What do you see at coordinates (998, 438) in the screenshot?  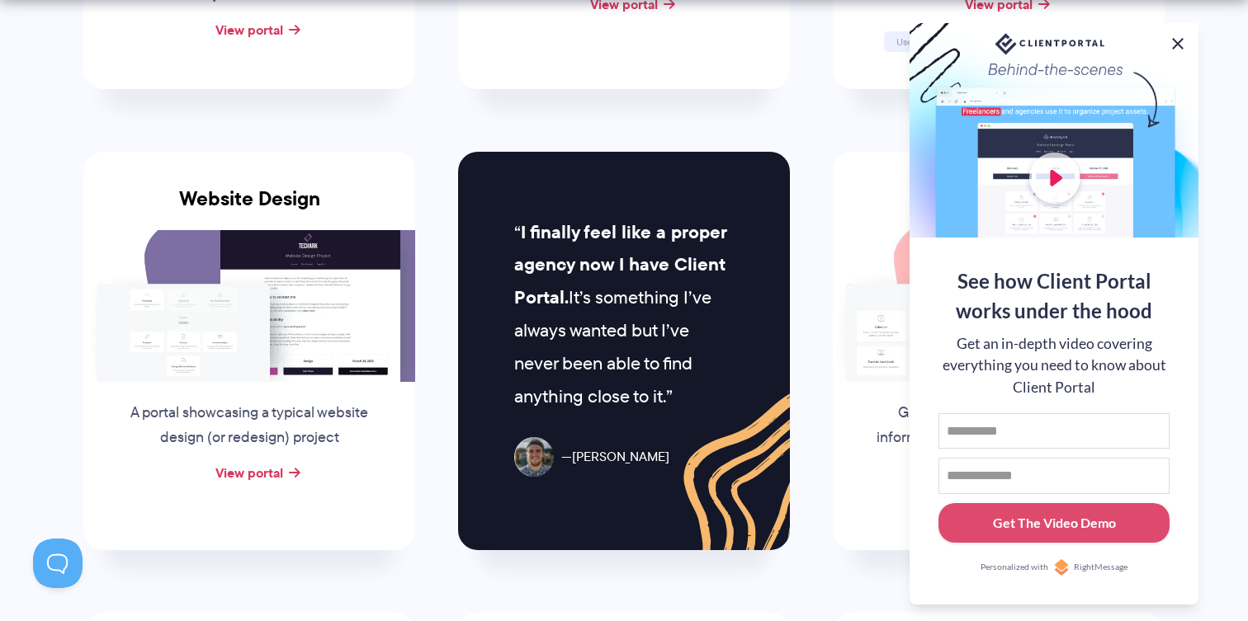 I see `p: Give parents a place to find key information about your school for their enrolled children` at bounding box center [998, 438].